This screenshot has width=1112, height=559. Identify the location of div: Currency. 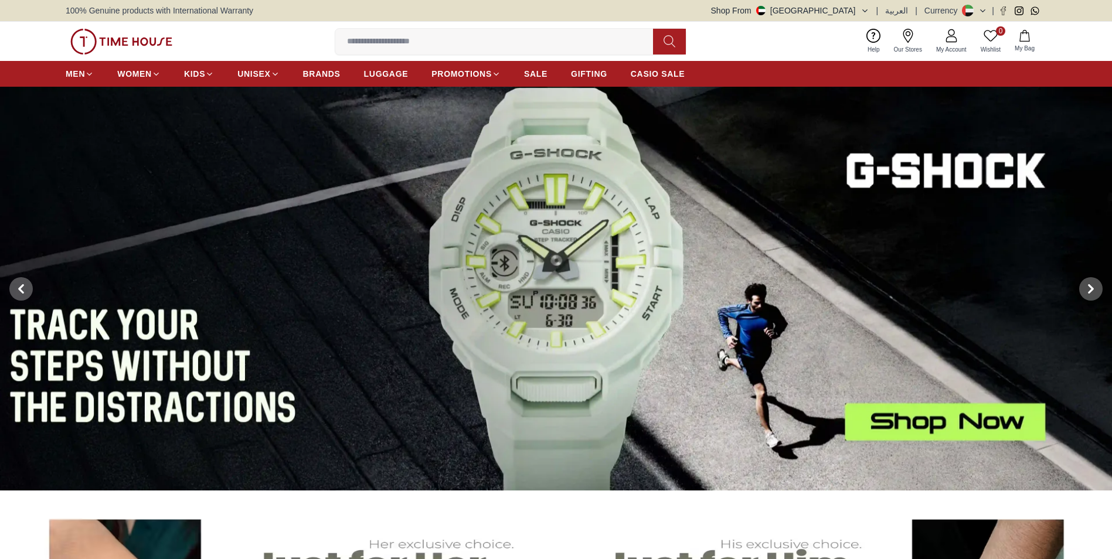
(943, 11).